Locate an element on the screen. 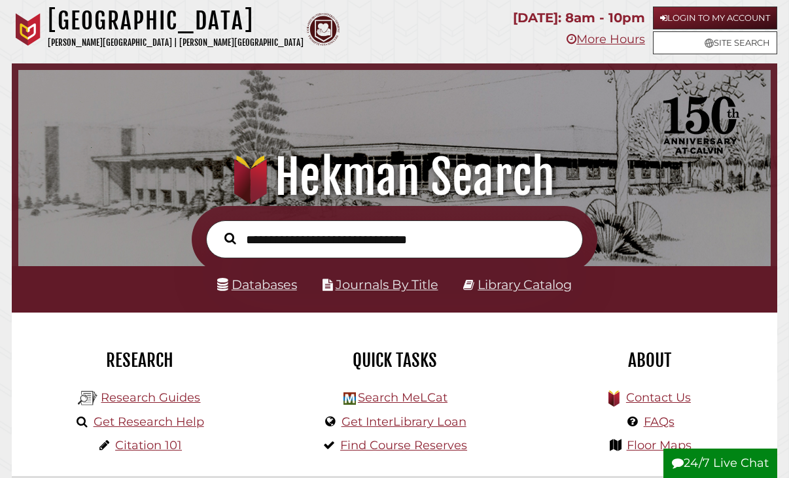 The image size is (789, 478). a: FAQs is located at coordinates (658, 422).